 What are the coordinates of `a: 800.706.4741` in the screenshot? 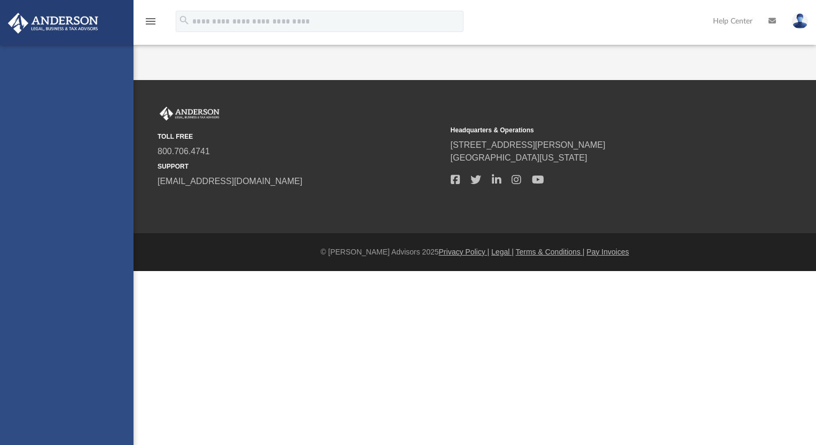 It's located at (184, 151).